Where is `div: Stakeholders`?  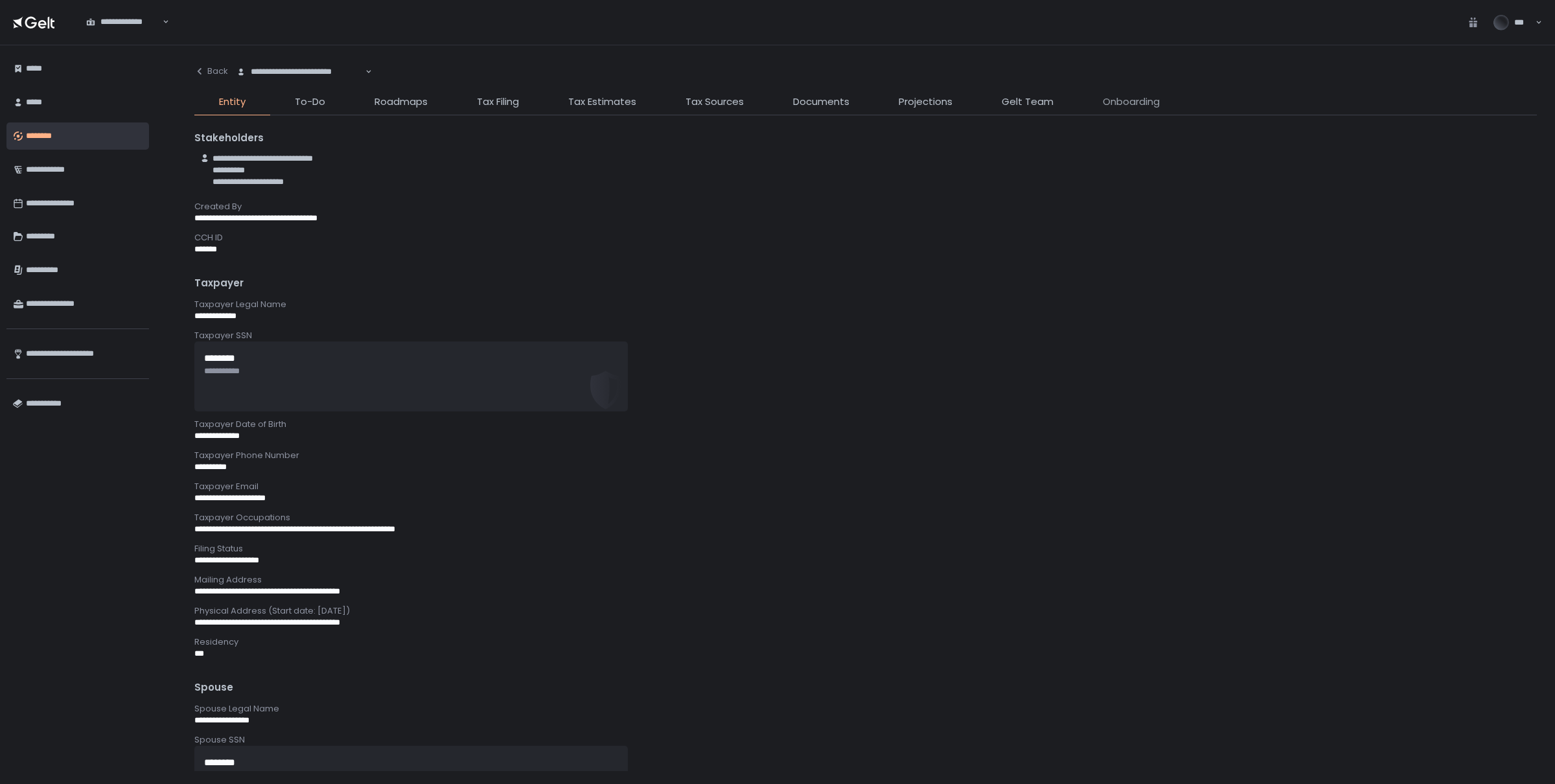
div: Stakeholders is located at coordinates (865, 138).